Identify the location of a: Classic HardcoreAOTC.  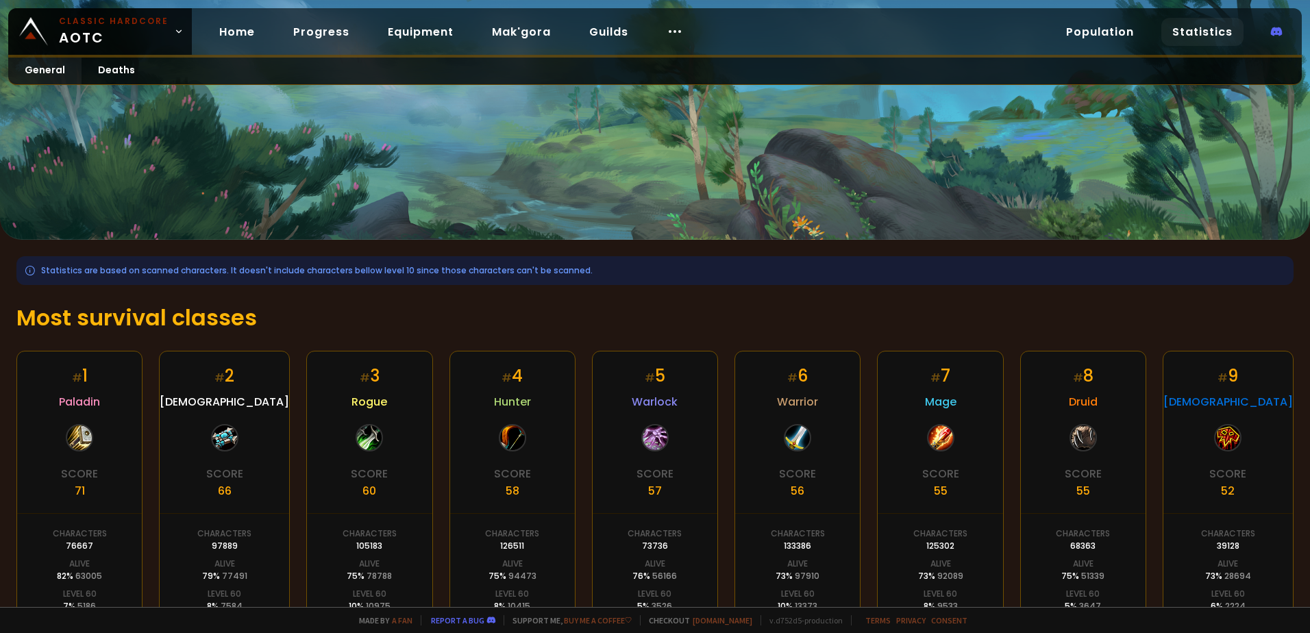
(100, 32).